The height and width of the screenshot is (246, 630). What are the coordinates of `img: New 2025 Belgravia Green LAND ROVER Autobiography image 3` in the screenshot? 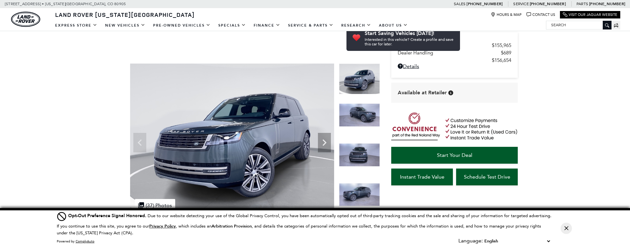 It's located at (359, 155).